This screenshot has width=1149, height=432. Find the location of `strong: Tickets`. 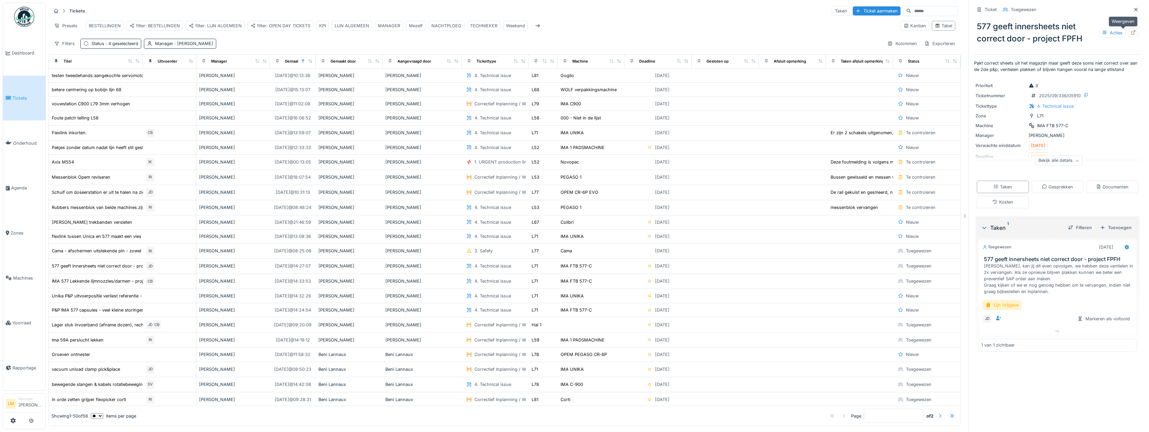

strong: Tickets is located at coordinates (77, 11).